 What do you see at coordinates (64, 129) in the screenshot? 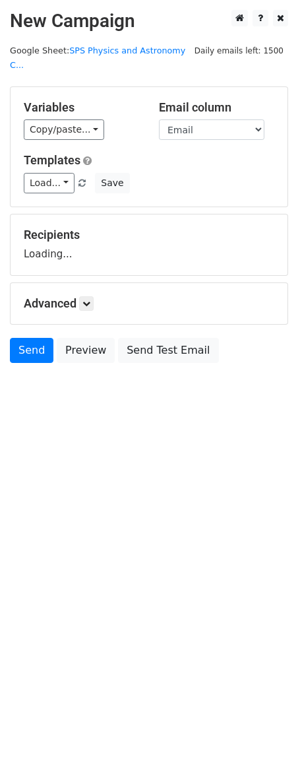
I see `a: Copy/paste...` at bounding box center [64, 129].